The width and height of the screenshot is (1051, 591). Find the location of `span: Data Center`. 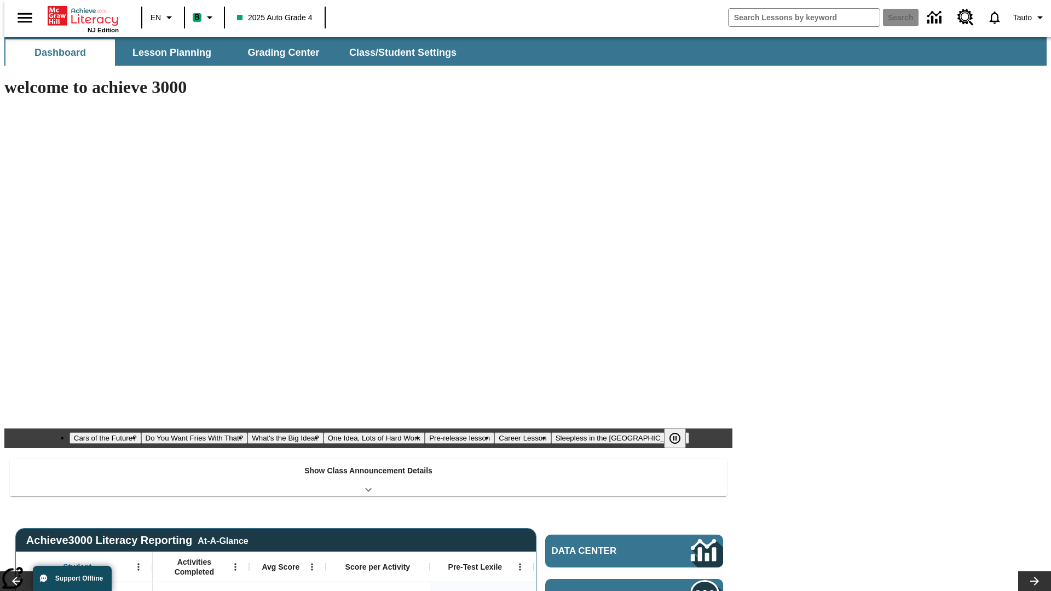

span: Data Center is located at coordinates (602, 551).